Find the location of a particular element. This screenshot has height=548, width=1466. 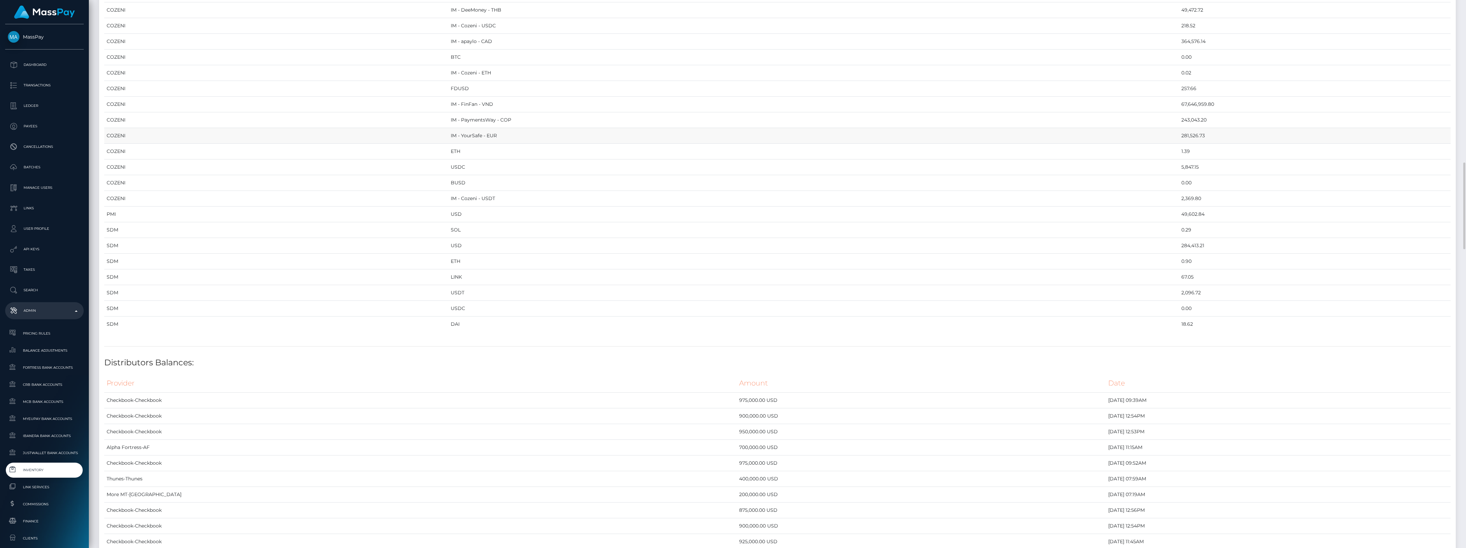

td: 2,369.80 is located at coordinates (1314, 199).